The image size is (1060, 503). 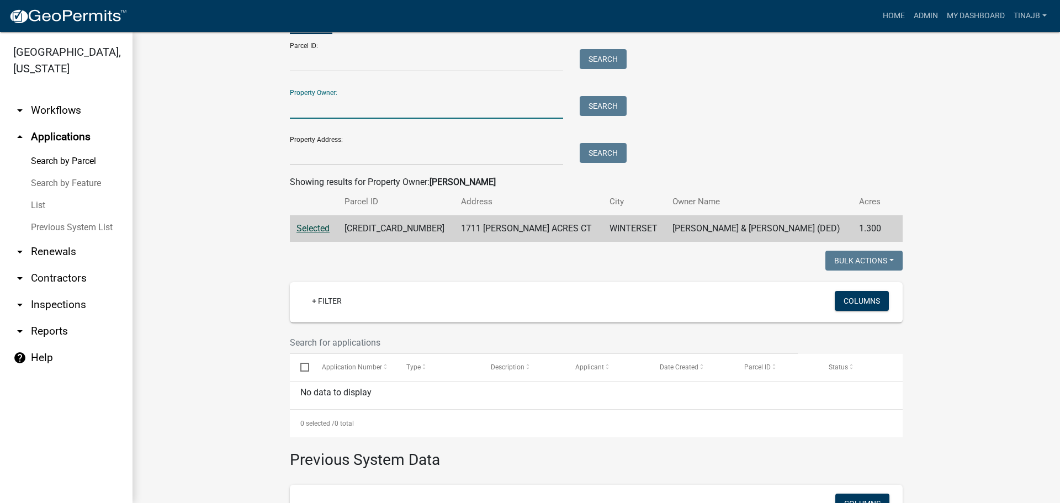 What do you see at coordinates (860, 367) in the screenshot?
I see `datatable-header-cell: Status` at bounding box center [860, 367].